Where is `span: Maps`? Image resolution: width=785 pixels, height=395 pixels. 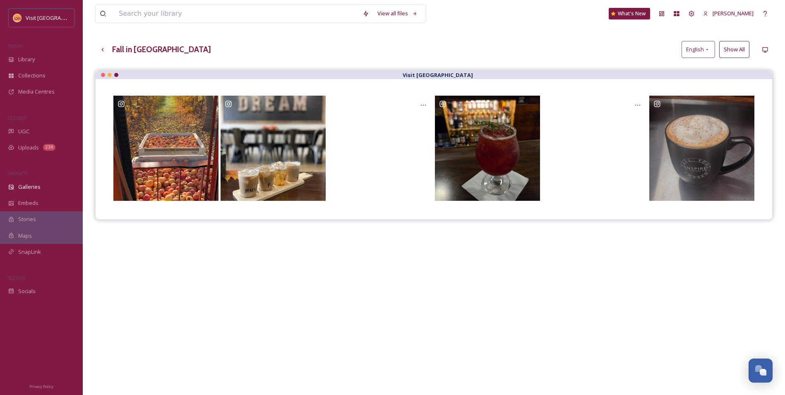 span: Maps is located at coordinates (25, 235).